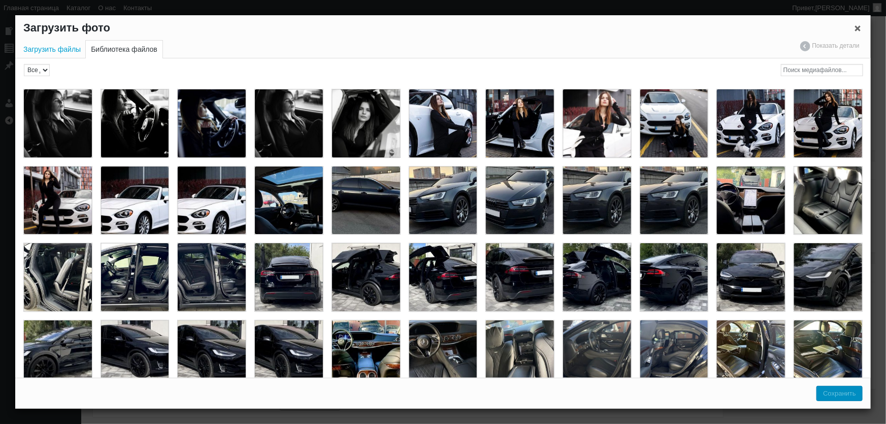 This screenshot has width=886, height=424. I want to click on a: Показать детали, so click(829, 46).